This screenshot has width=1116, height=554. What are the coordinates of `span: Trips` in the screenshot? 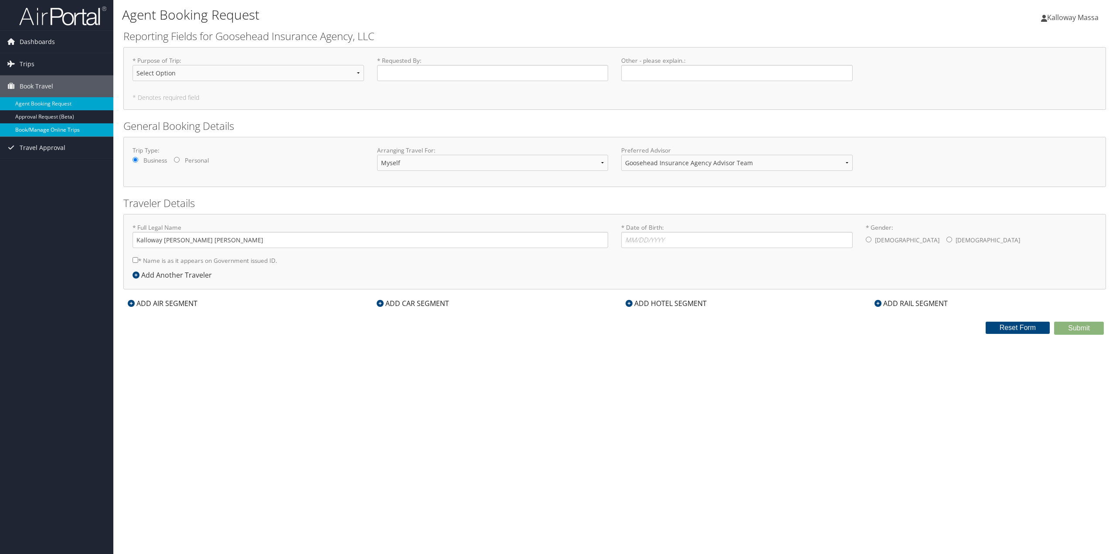 It's located at (27, 64).